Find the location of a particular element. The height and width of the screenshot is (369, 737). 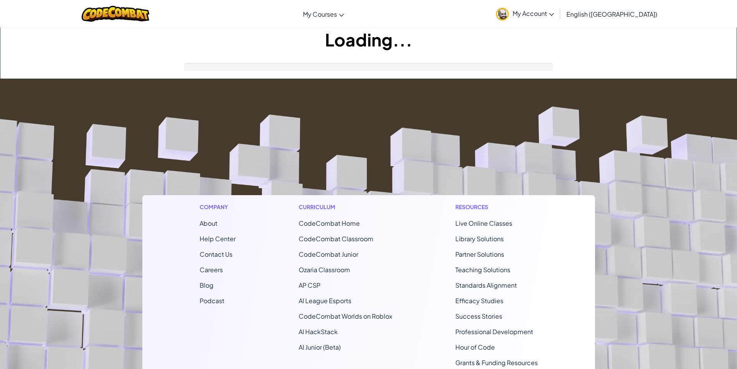

a: Careers is located at coordinates (211, 269).